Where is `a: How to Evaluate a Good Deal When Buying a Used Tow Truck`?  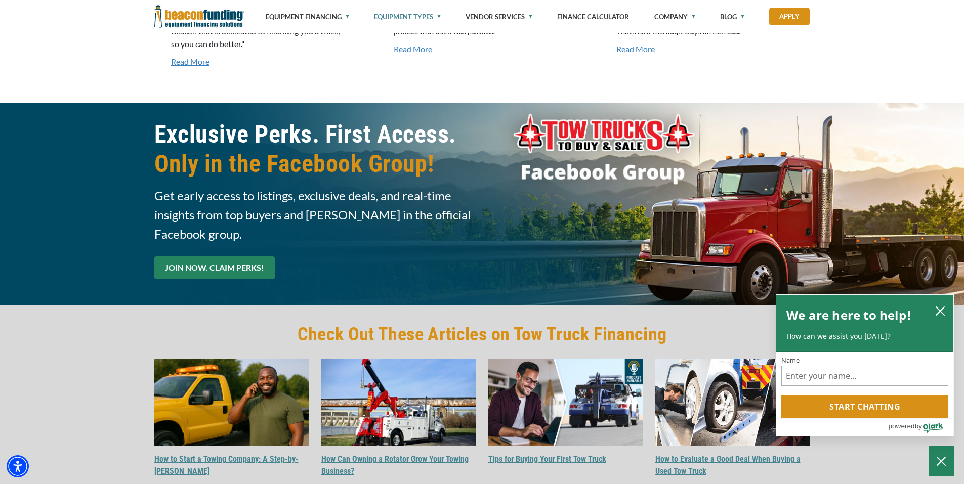
a: How to Evaluate a Good Deal When Buying a Used Tow Truck is located at coordinates (728, 465).